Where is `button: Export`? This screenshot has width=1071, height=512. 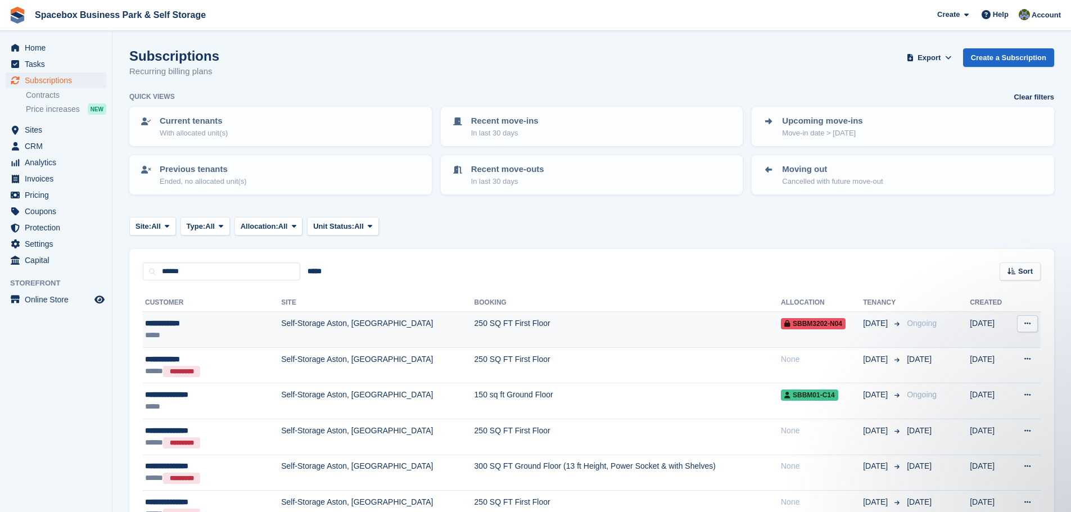 button: Export is located at coordinates (929, 57).